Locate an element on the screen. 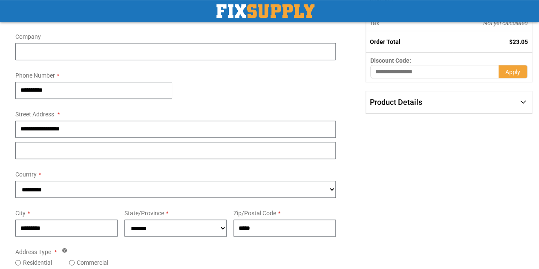  label: Commercial is located at coordinates (92, 262).